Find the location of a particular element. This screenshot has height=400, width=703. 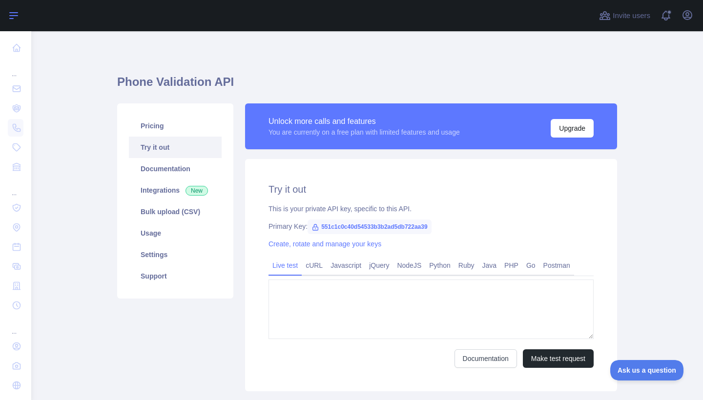

a: Ruby is located at coordinates (466, 266).